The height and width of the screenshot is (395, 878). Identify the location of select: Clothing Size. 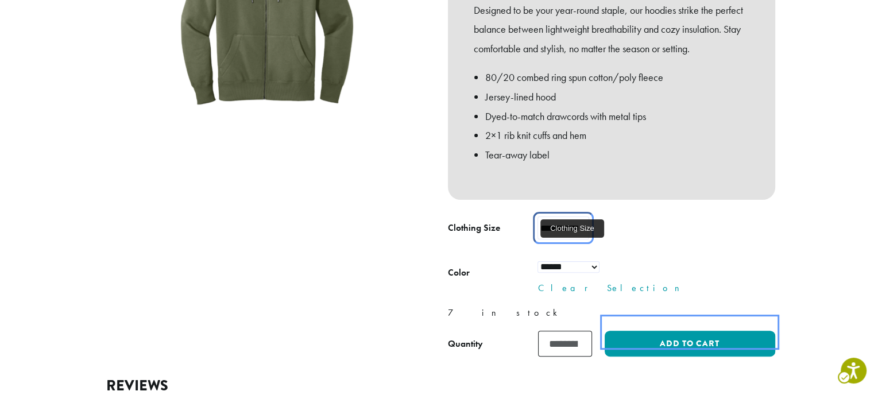
(563, 228).